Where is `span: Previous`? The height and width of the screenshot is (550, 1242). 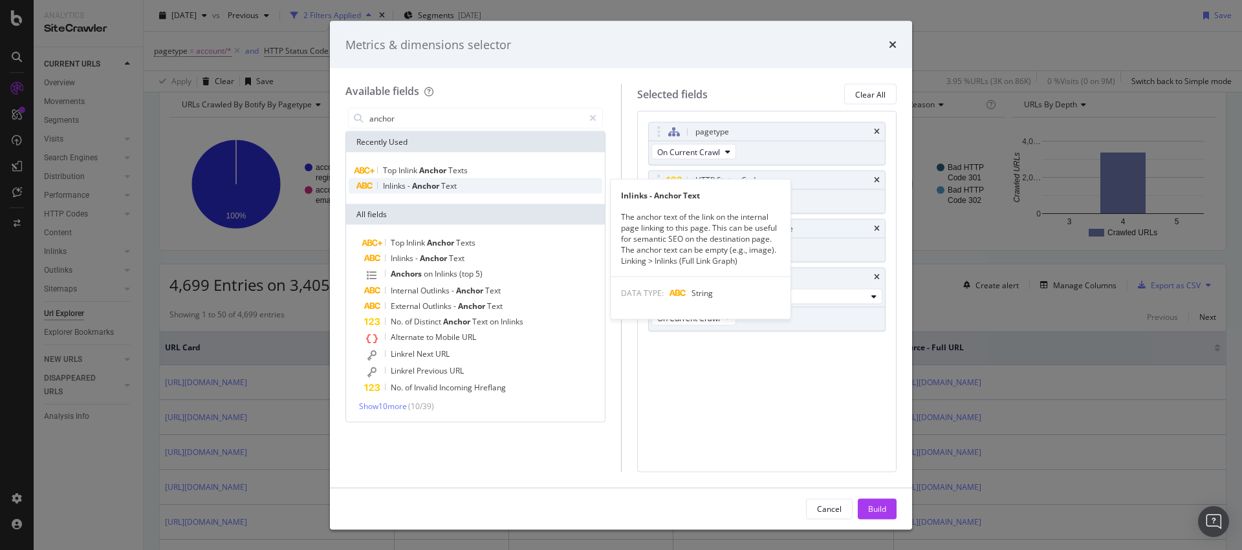 span: Previous is located at coordinates (433, 371).